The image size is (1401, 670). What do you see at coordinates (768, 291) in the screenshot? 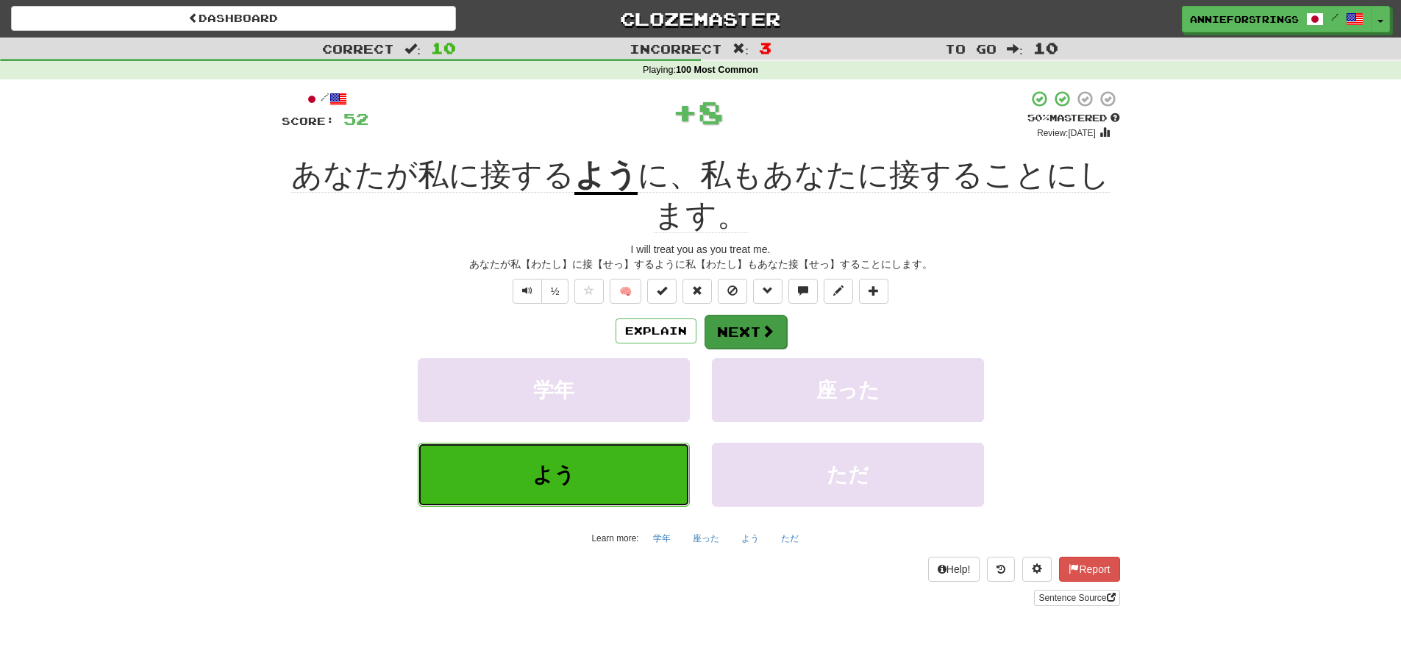
I see `button: Grammar (alt+g)` at bounding box center [768, 291].